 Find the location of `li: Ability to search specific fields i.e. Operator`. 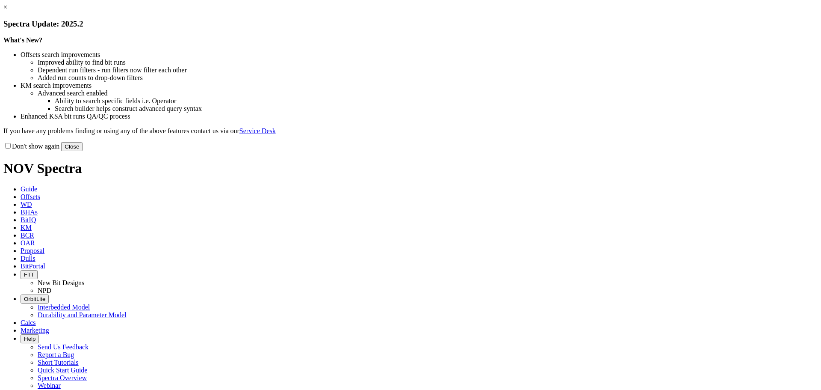

li: Ability to search specific fields i.e. Operator is located at coordinates (436, 101).